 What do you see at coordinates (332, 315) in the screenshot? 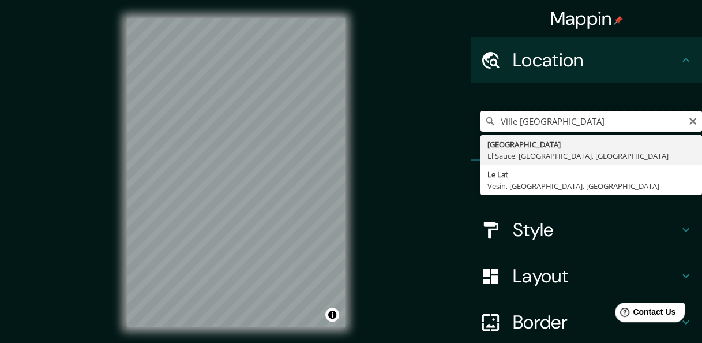
I see `button: Toggle attribution` at bounding box center [332, 315].